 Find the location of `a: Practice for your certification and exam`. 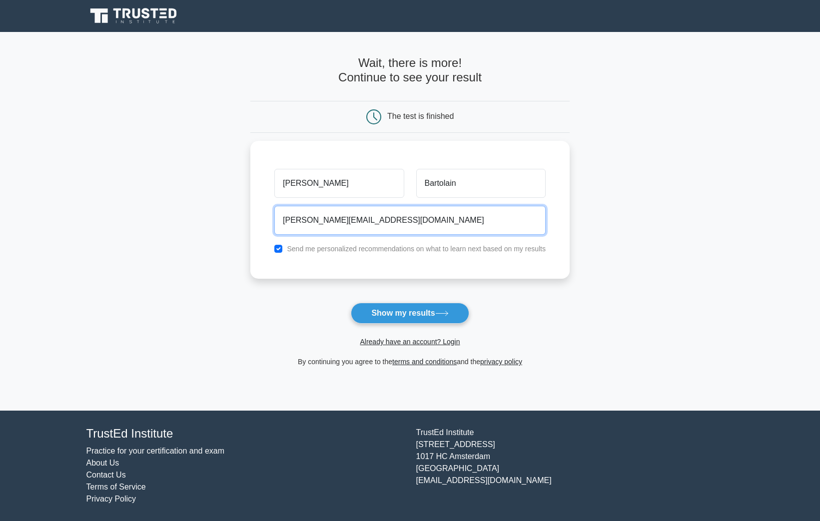

a: Practice for your certification and exam is located at coordinates (155, 451).